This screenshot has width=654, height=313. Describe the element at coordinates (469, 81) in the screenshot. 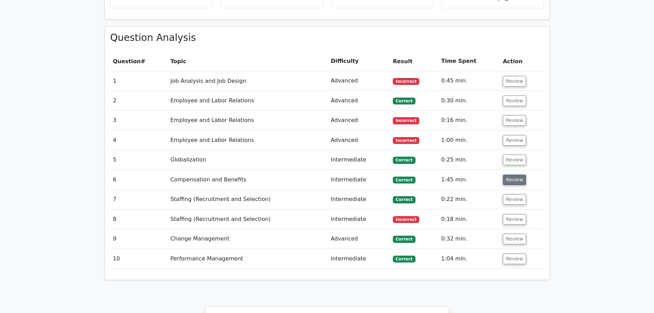

I see `td: 0:45 min.` at that location.